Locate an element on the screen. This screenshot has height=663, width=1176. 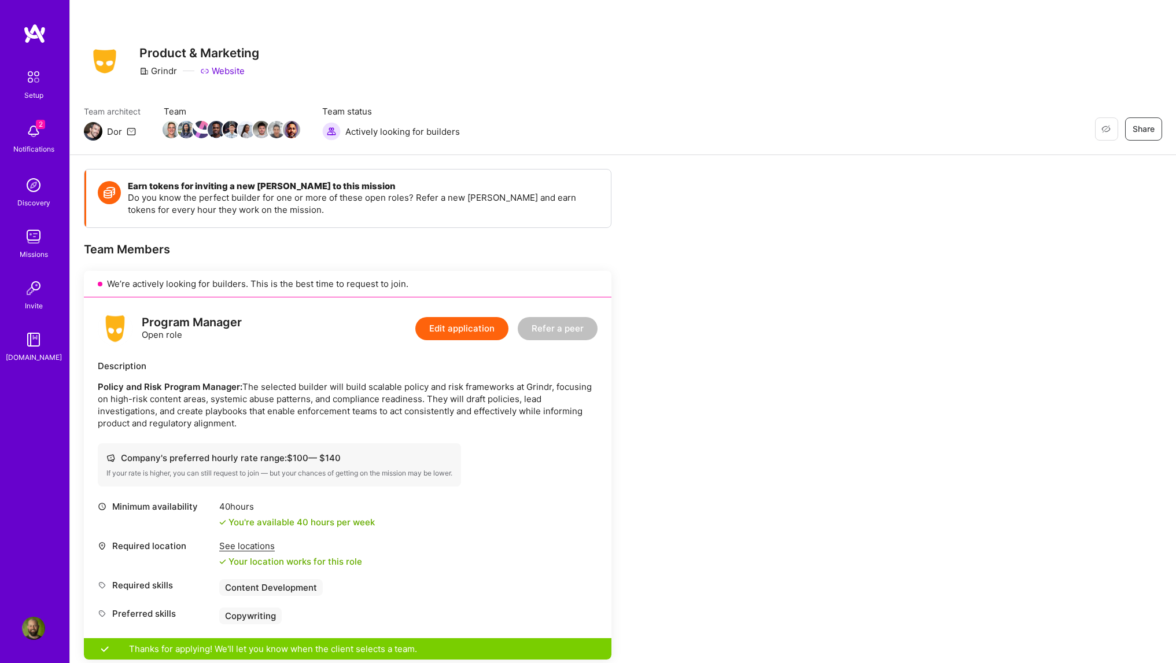
img: Team Architect is located at coordinates (93, 131).